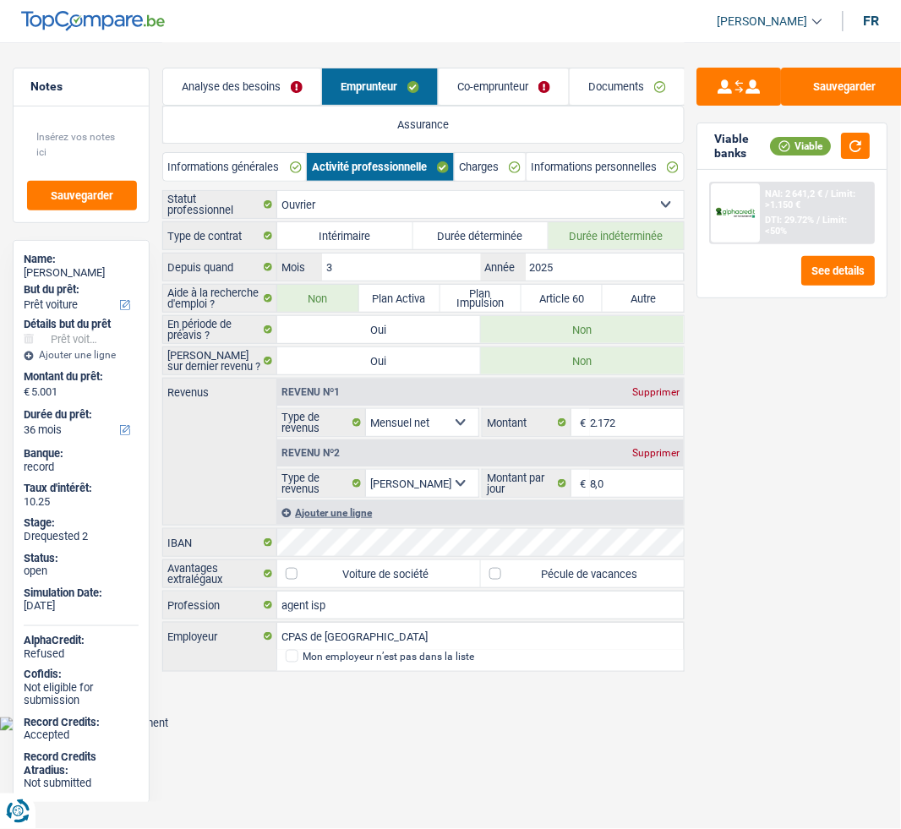  Describe the element at coordinates (81, 695) in the screenshot. I see `div: Not eligible for submission` at that location.